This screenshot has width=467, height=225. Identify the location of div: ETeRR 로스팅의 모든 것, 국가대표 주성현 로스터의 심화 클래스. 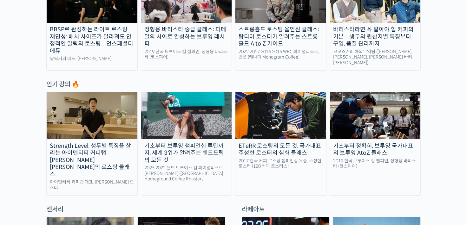
(281, 150).